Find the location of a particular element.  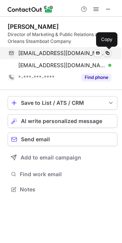

button: Add to email campaign is located at coordinates (62, 158).